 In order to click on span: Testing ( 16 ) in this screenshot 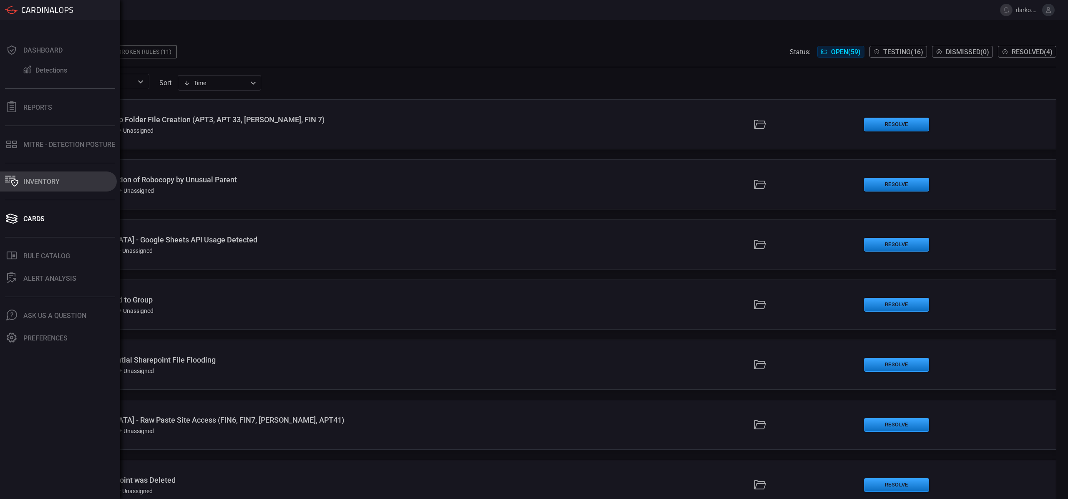, I will do `click(903, 52)`.